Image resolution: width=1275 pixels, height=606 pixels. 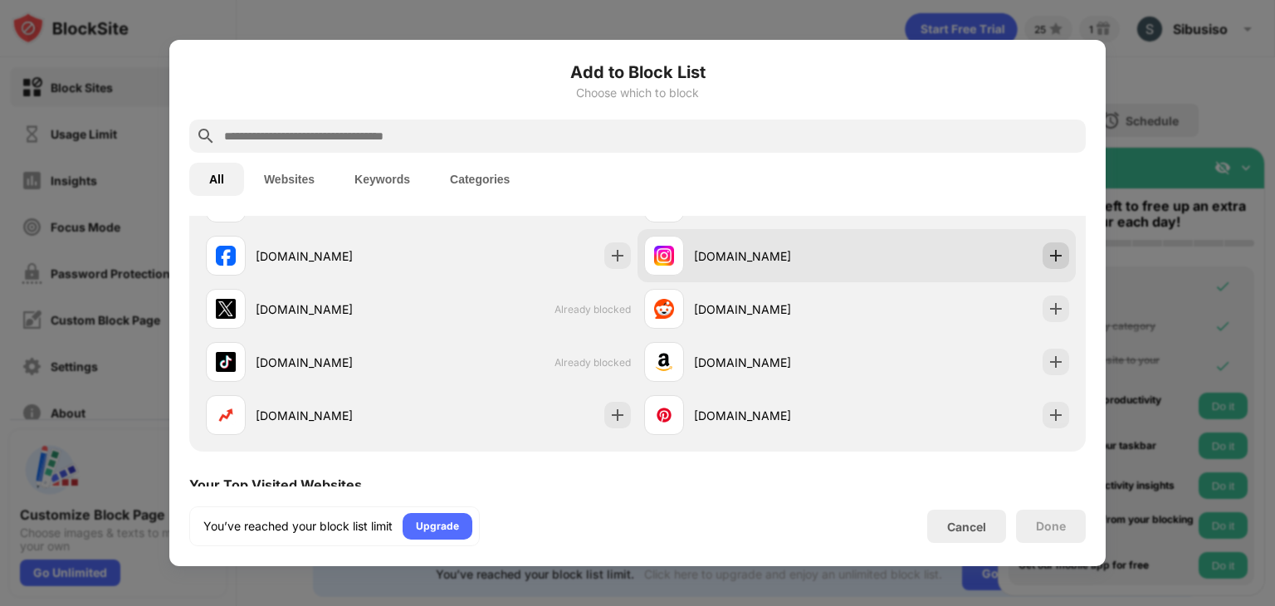 What do you see at coordinates (206, 136) in the screenshot?
I see `img: search.svg` at bounding box center [206, 136].